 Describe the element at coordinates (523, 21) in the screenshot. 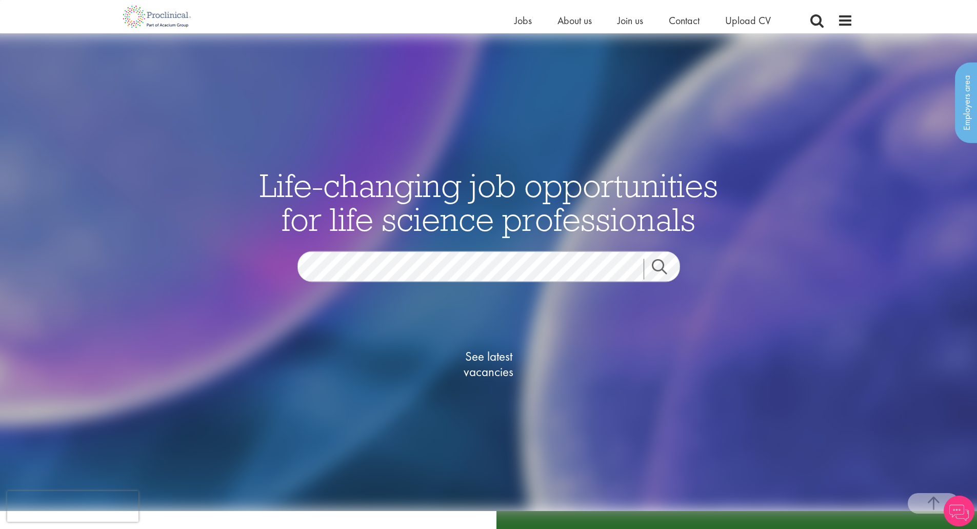

I see `span: Jobs` at that location.